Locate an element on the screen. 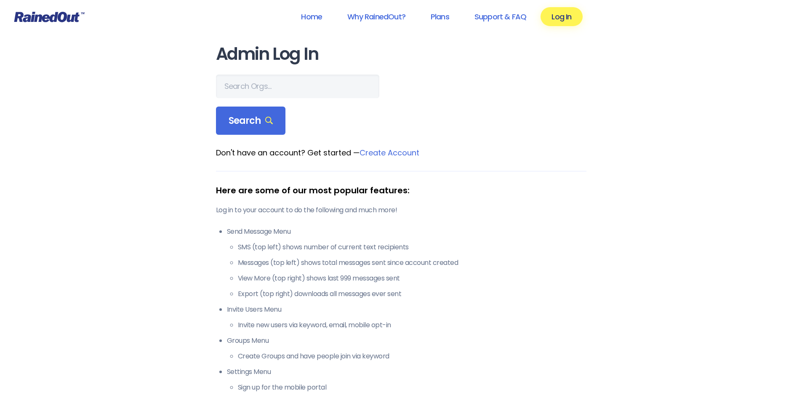 Image resolution: width=802 pixels, height=398 pixels. div: Search is located at coordinates (251, 121).